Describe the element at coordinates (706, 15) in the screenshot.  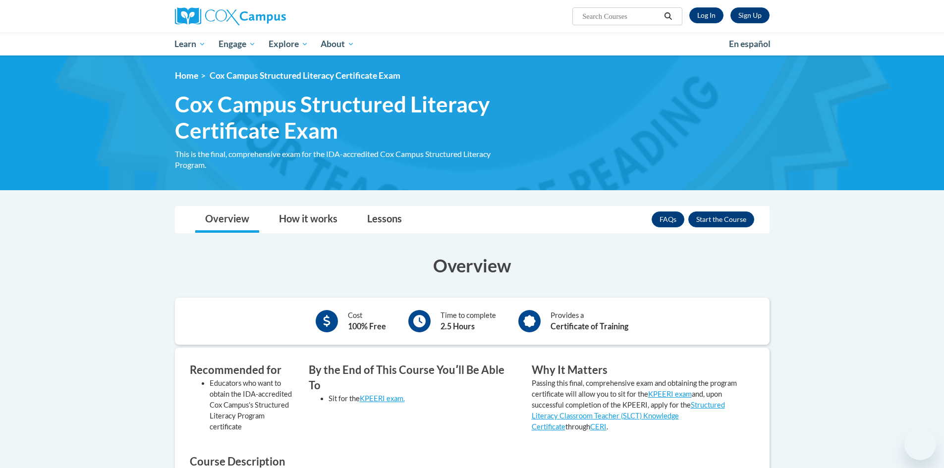
I see `a: Log In` at that location.